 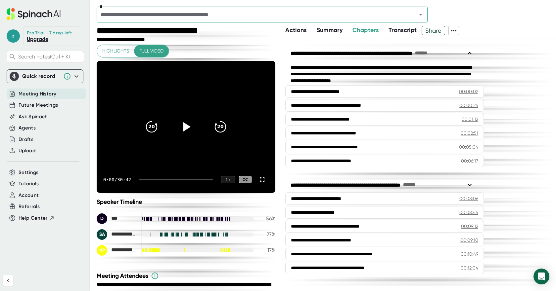 I want to click on span: Ask Spinach, so click(x=33, y=117).